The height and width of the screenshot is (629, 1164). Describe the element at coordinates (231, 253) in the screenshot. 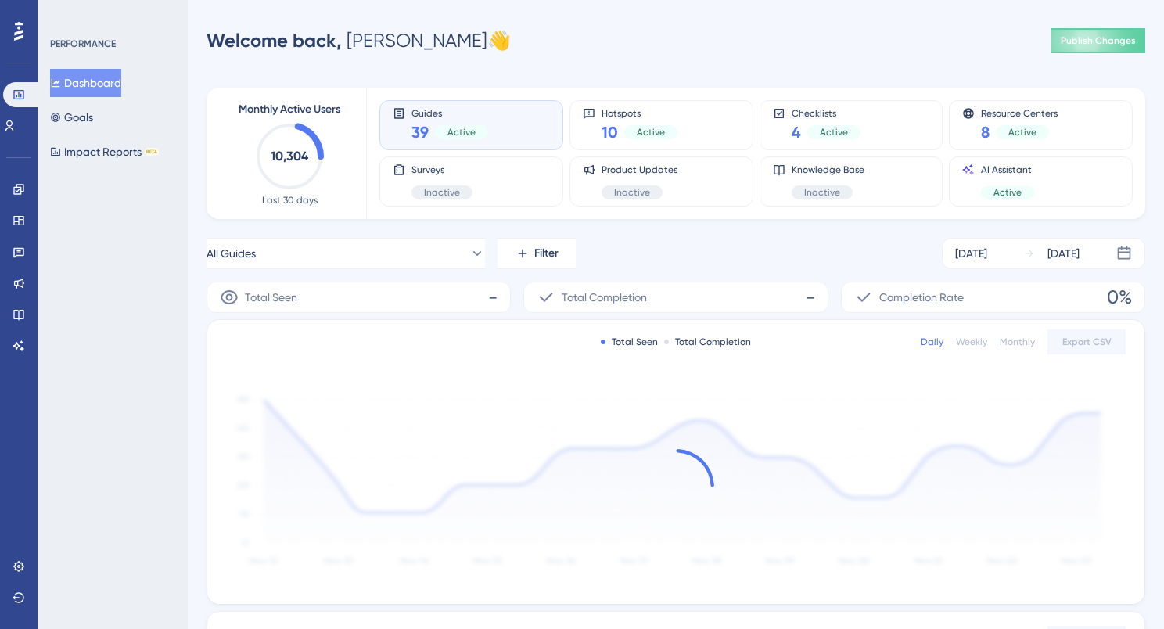

I see `span: All Guides` at that location.